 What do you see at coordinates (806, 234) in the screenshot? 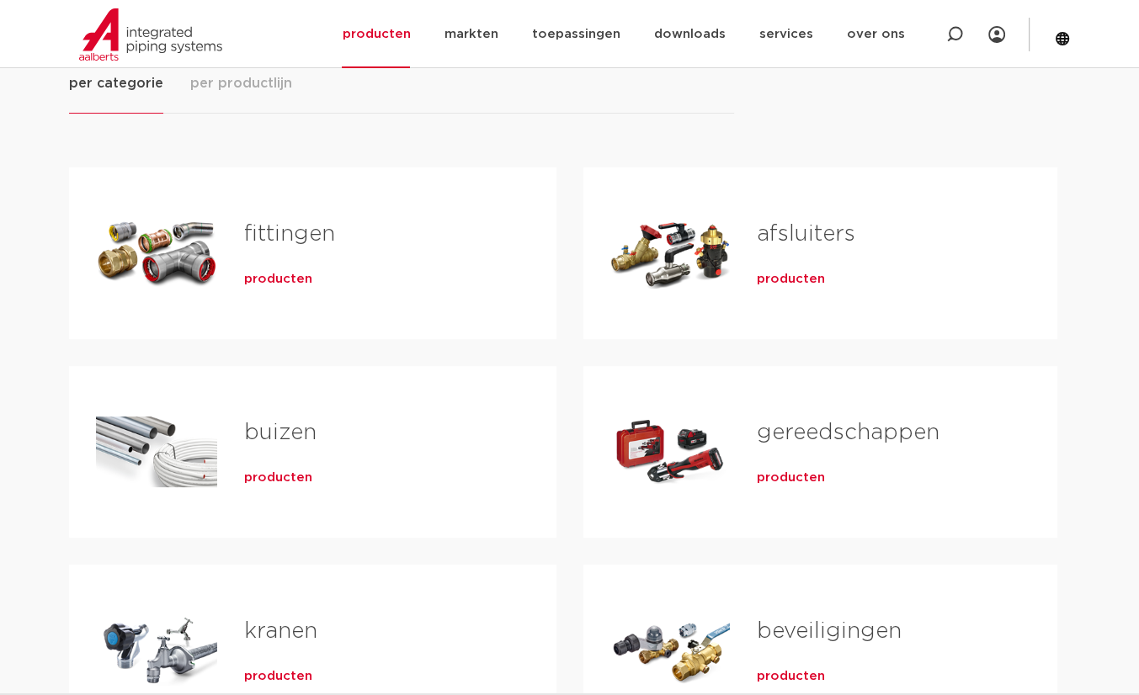
I see `a: afsluiters` at bounding box center [806, 234].